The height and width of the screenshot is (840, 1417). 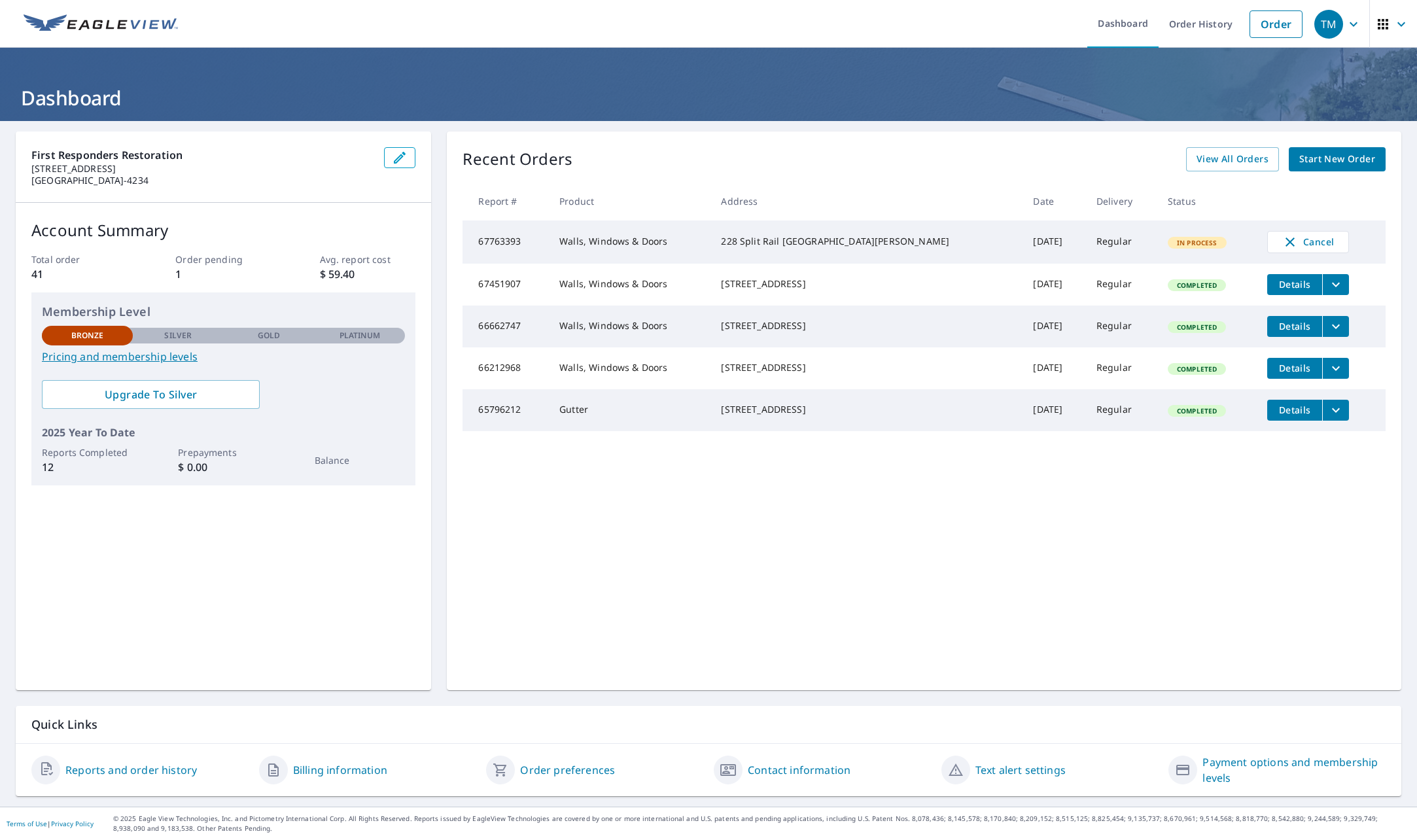 I want to click on p: Recent Orders, so click(x=518, y=159).